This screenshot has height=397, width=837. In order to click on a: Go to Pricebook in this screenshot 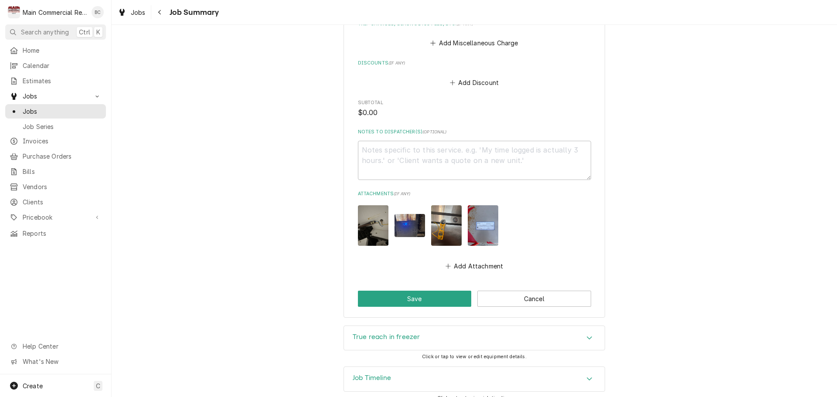, I will do `click(55, 217)`.